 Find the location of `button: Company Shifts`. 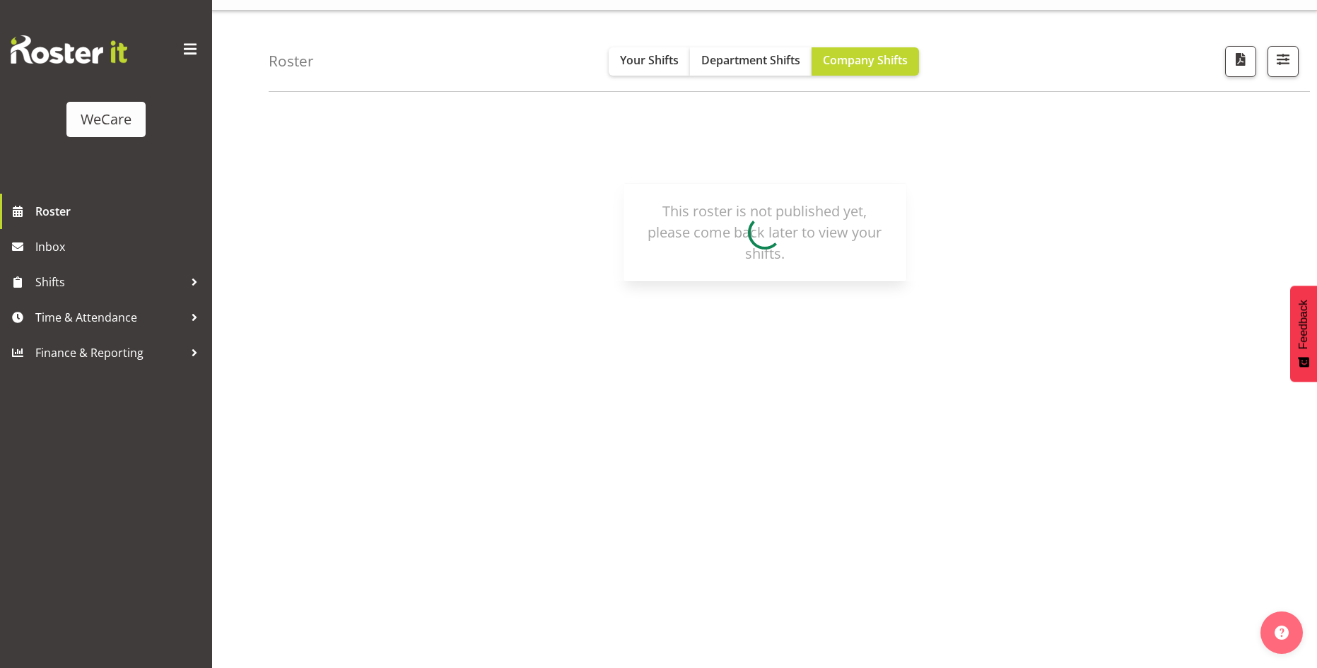

button: Company Shifts is located at coordinates (865, 61).